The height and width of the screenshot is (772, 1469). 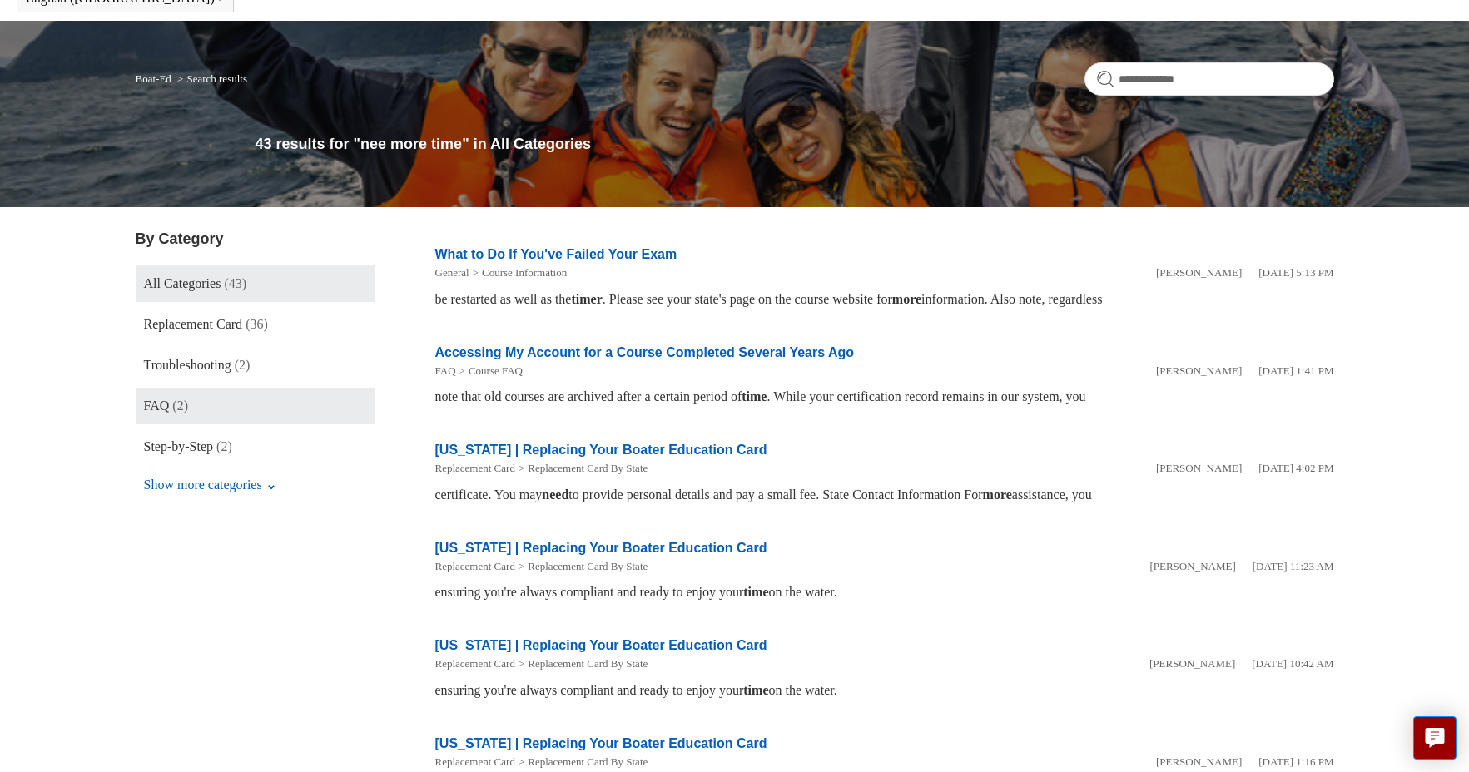 I want to click on a: Replacement Card (36), so click(x=255, y=325).